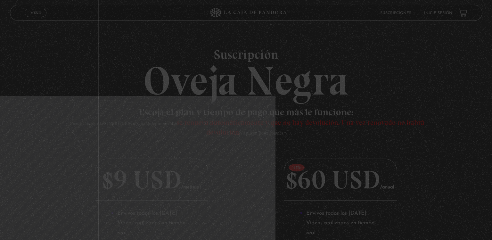  I want to click on p: $9 USD, so click(152, 180).